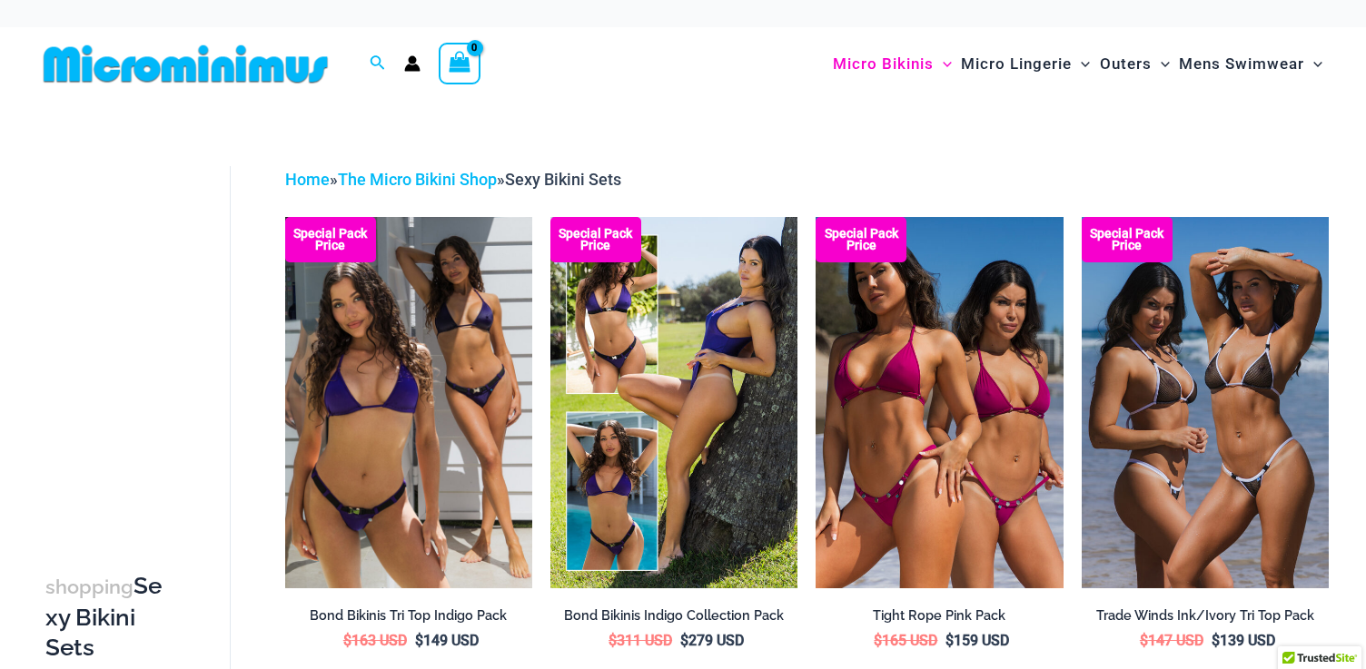 The image size is (1366, 669). I want to click on a: Trade Winds Ink/Ivory Tri Top Pack, so click(1205, 619).